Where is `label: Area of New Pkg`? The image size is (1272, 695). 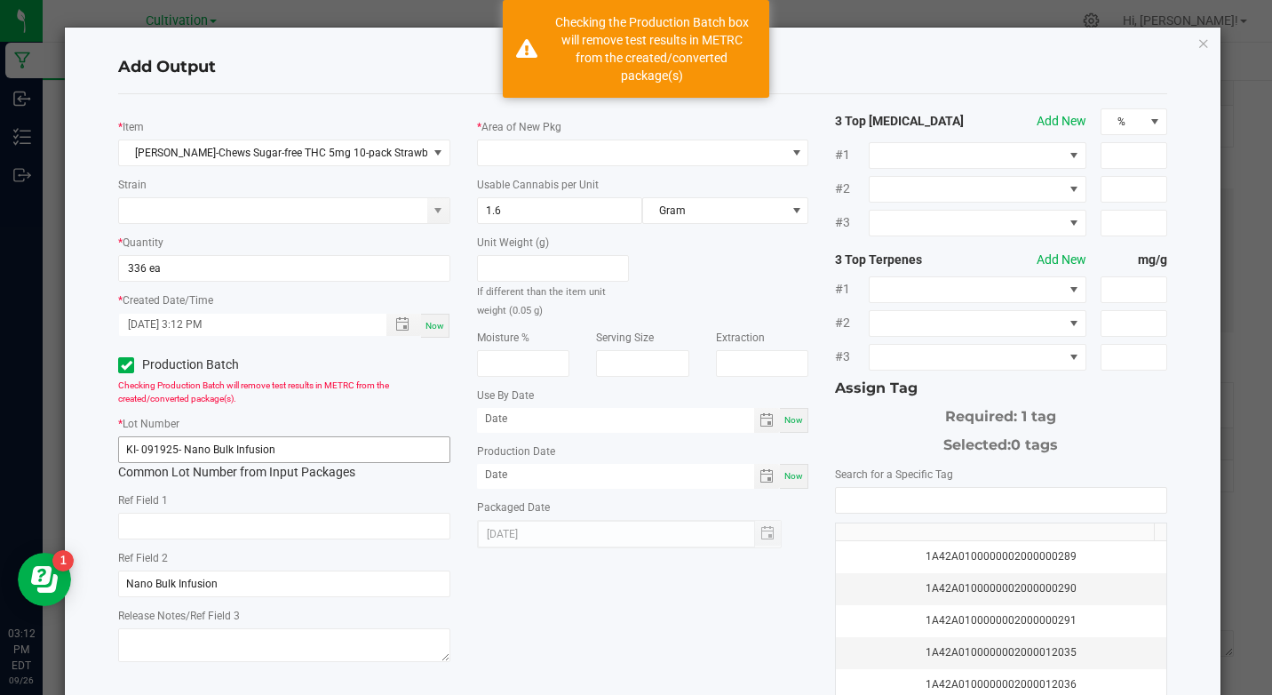 label: Area of New Pkg is located at coordinates (522, 127).